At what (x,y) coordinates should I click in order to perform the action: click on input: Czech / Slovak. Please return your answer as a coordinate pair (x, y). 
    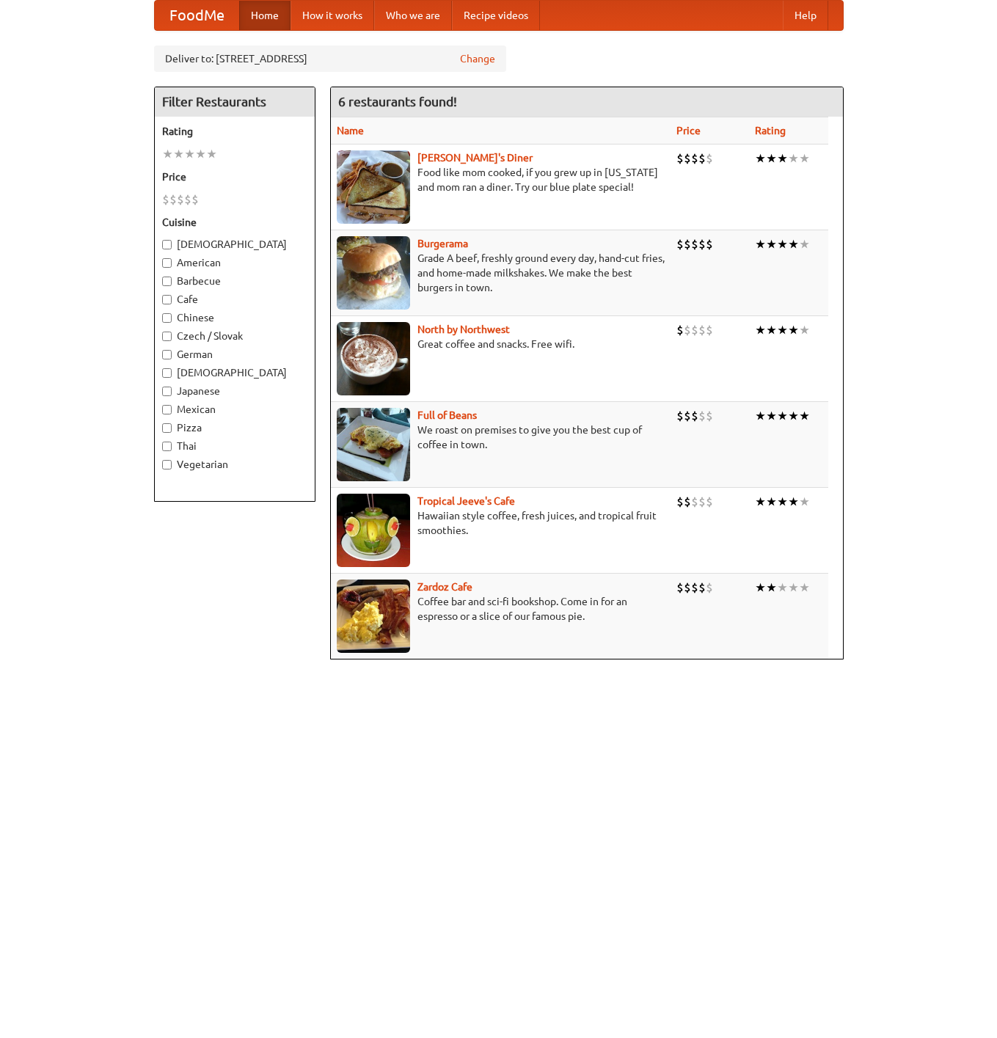
    Looking at the image, I should click on (167, 336).